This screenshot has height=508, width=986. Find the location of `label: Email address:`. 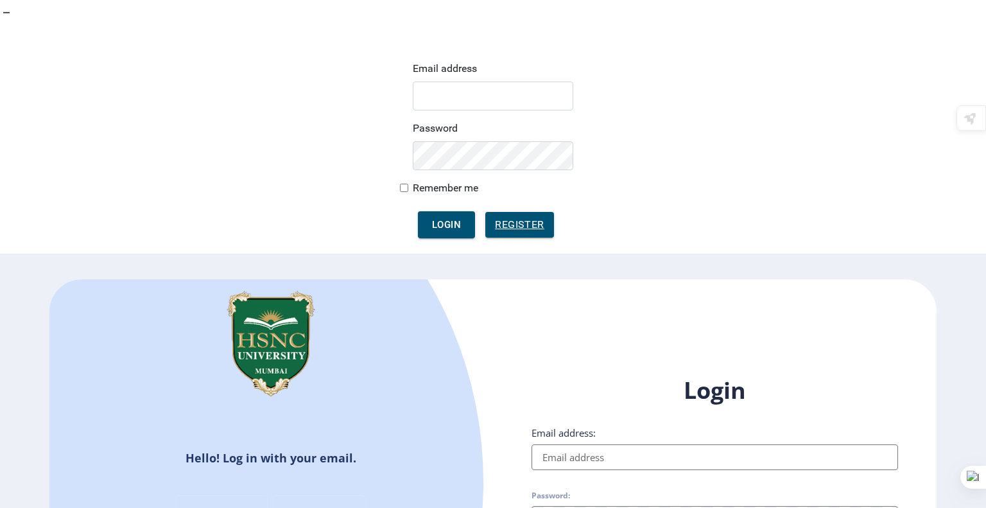

label: Email address: is located at coordinates (564, 433).